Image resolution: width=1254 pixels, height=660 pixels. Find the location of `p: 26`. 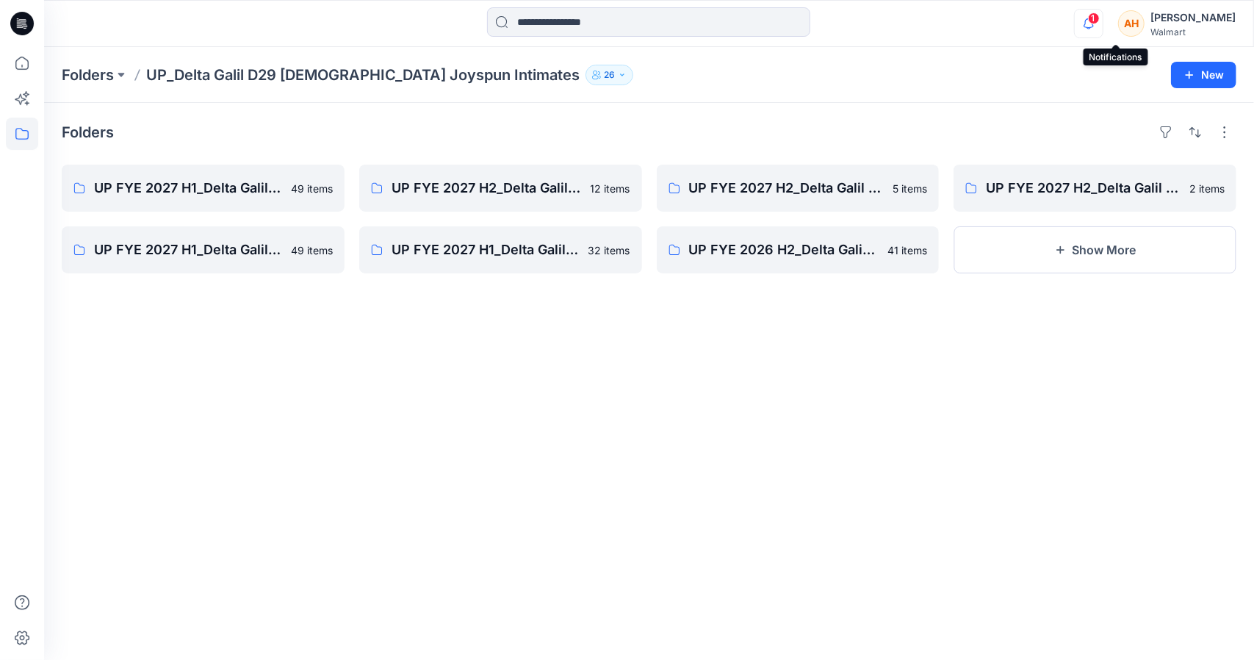

p: 26 is located at coordinates (609, 75).